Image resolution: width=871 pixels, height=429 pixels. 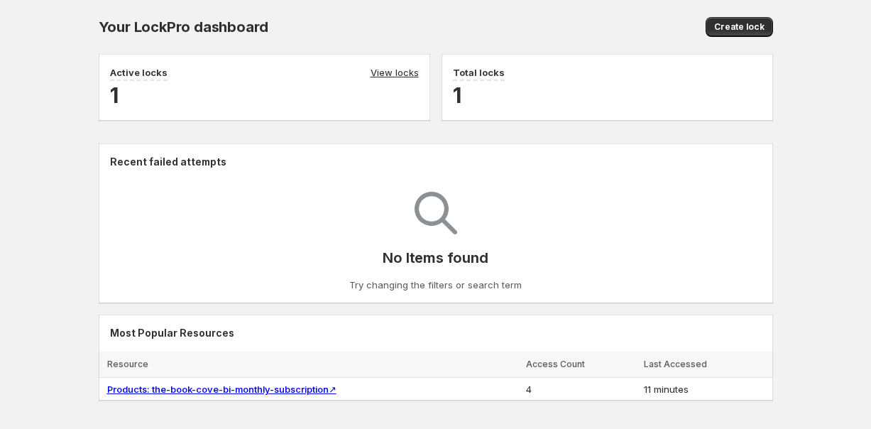 I want to click on p: Active locks, so click(x=138, y=72).